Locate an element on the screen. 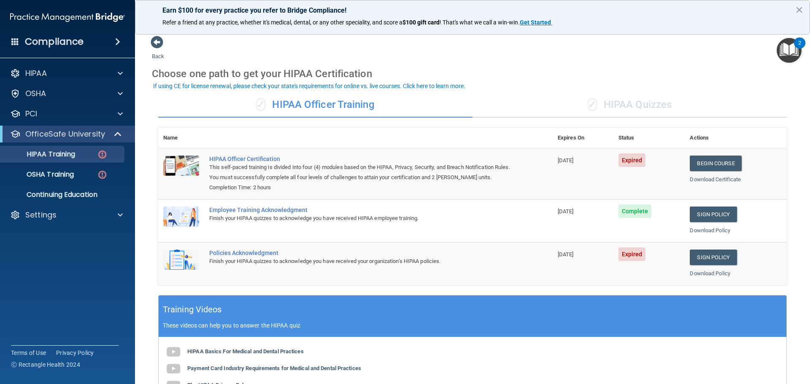 The height and width of the screenshot is (384, 810). div: Completion Time: 2 hours is located at coordinates (360, 188).